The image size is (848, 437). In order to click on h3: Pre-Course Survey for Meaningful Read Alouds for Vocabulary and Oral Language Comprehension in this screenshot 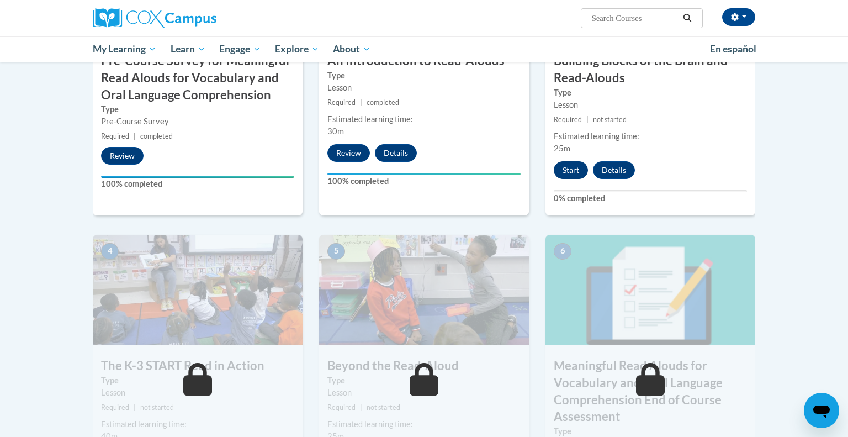, I will do `click(198, 78)`.